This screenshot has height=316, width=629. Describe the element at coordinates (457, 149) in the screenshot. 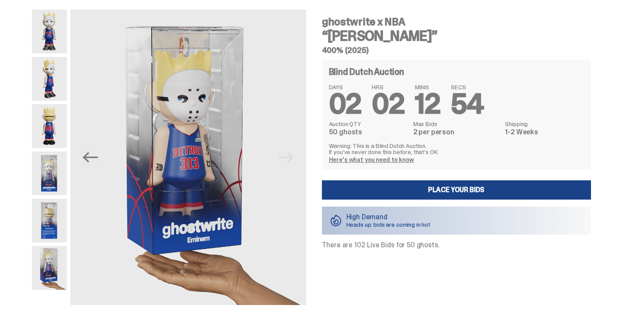

I see `p: Warning: This is a Blind Dutch Auction. If you’ve never done this before, that’s OK.` at that location.